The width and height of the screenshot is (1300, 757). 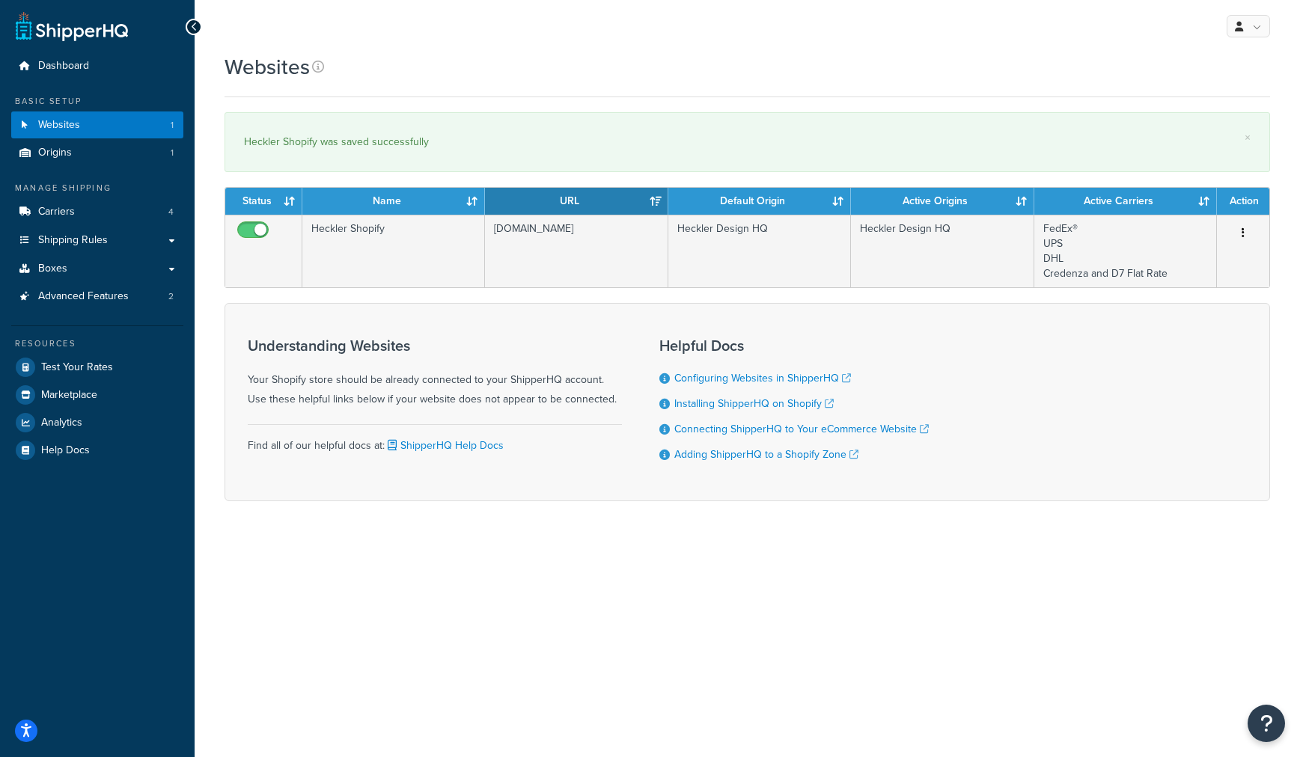 I want to click on a: Shipping Rules, so click(x=97, y=240).